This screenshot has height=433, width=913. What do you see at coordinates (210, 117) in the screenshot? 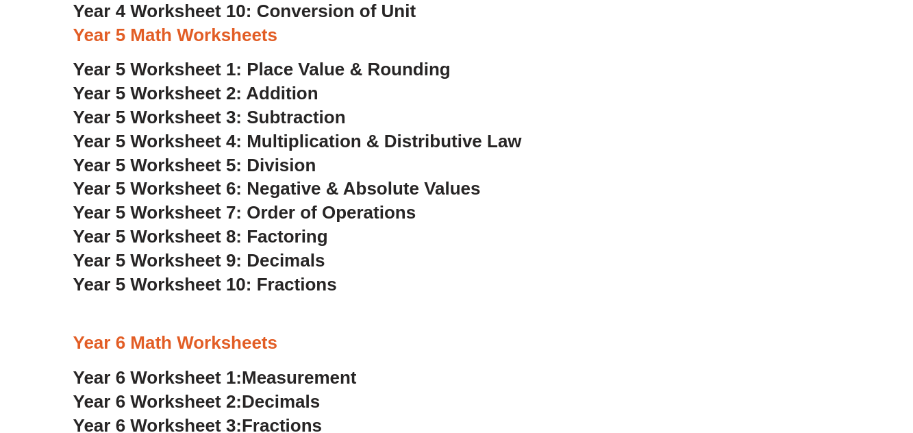
I see `a: Year 5 Worksheet 3: Subtraction` at bounding box center [210, 117].